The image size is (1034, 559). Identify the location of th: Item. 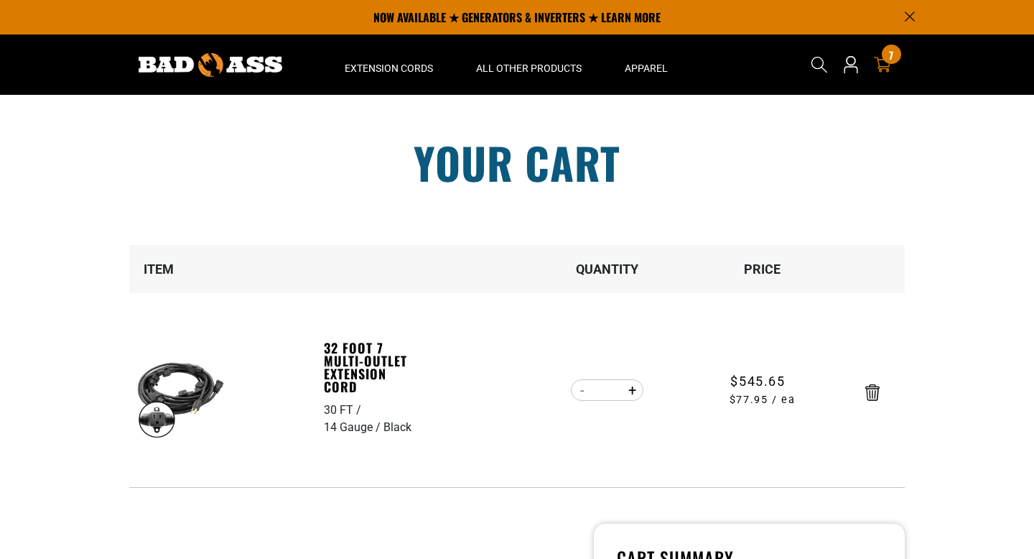
(226, 269).